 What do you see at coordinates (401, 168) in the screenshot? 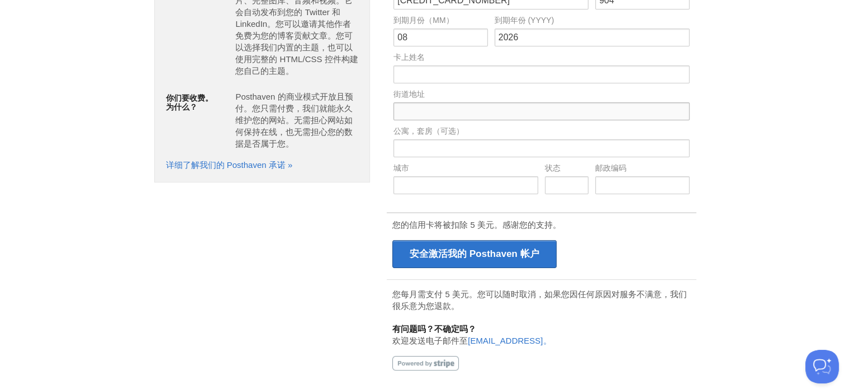
I see `font: 城市` at bounding box center [401, 168].